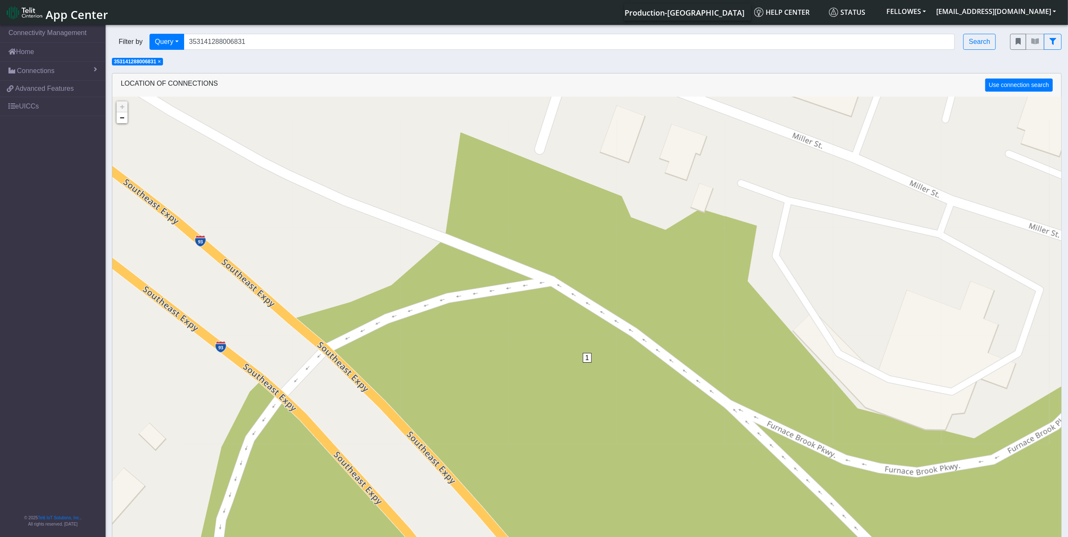 Image resolution: width=1068 pixels, height=537 pixels. I want to click on a: App Center, so click(57, 12).